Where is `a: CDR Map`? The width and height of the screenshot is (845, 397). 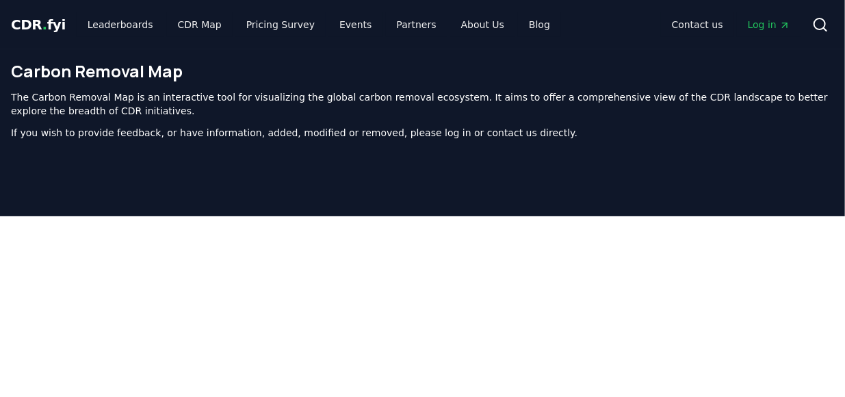 a: CDR Map is located at coordinates (200, 25).